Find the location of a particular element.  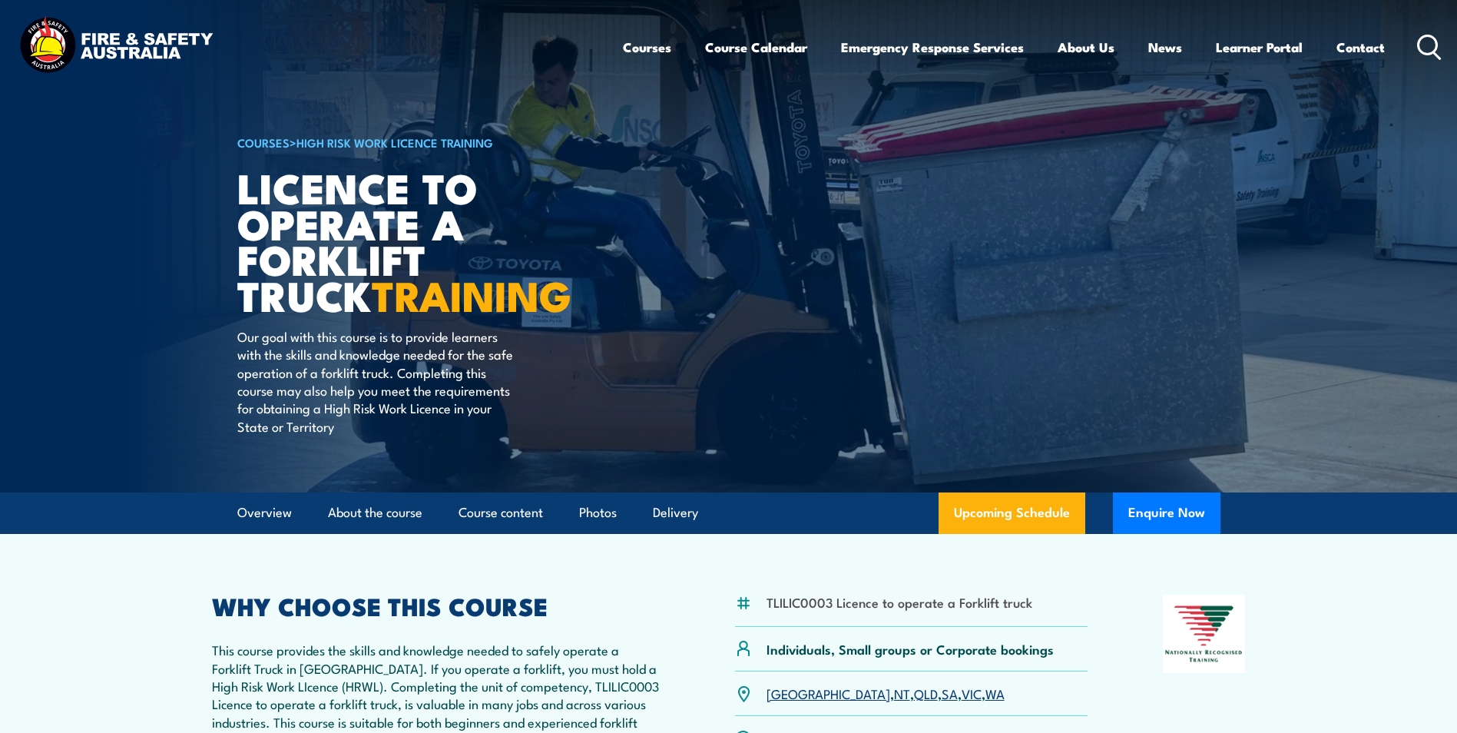

li: TLILIC0003 Licence to operate a Forklift truck is located at coordinates (899, 601).